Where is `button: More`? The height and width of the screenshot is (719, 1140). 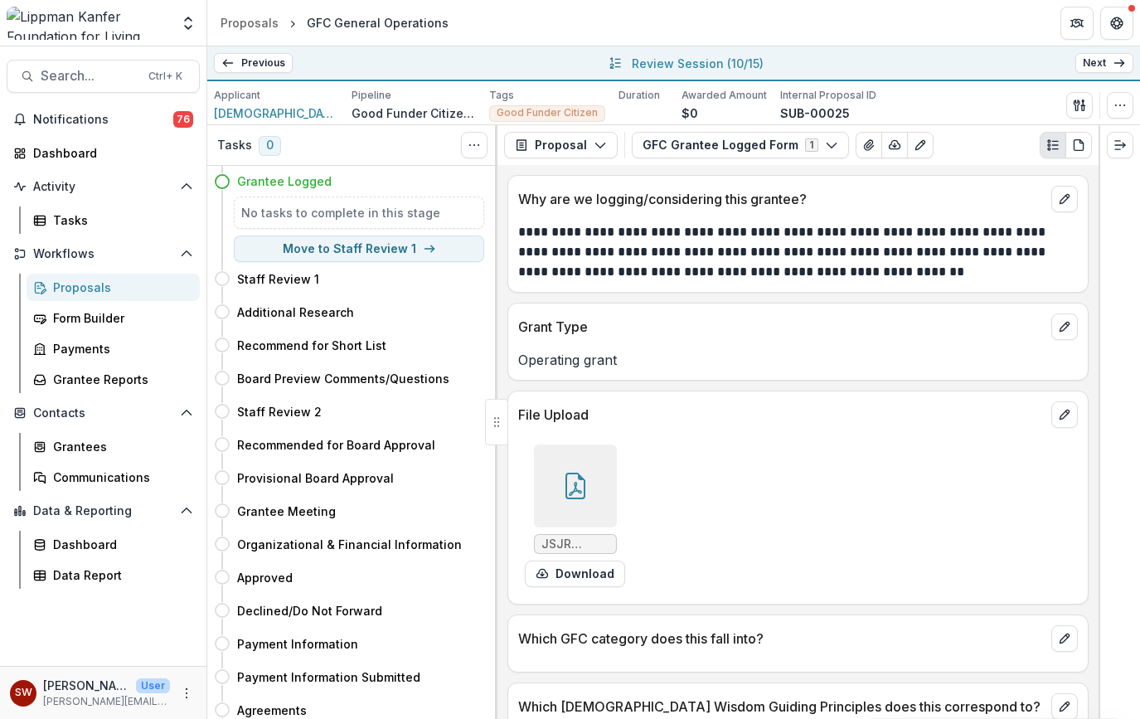
button: More is located at coordinates (187, 693).